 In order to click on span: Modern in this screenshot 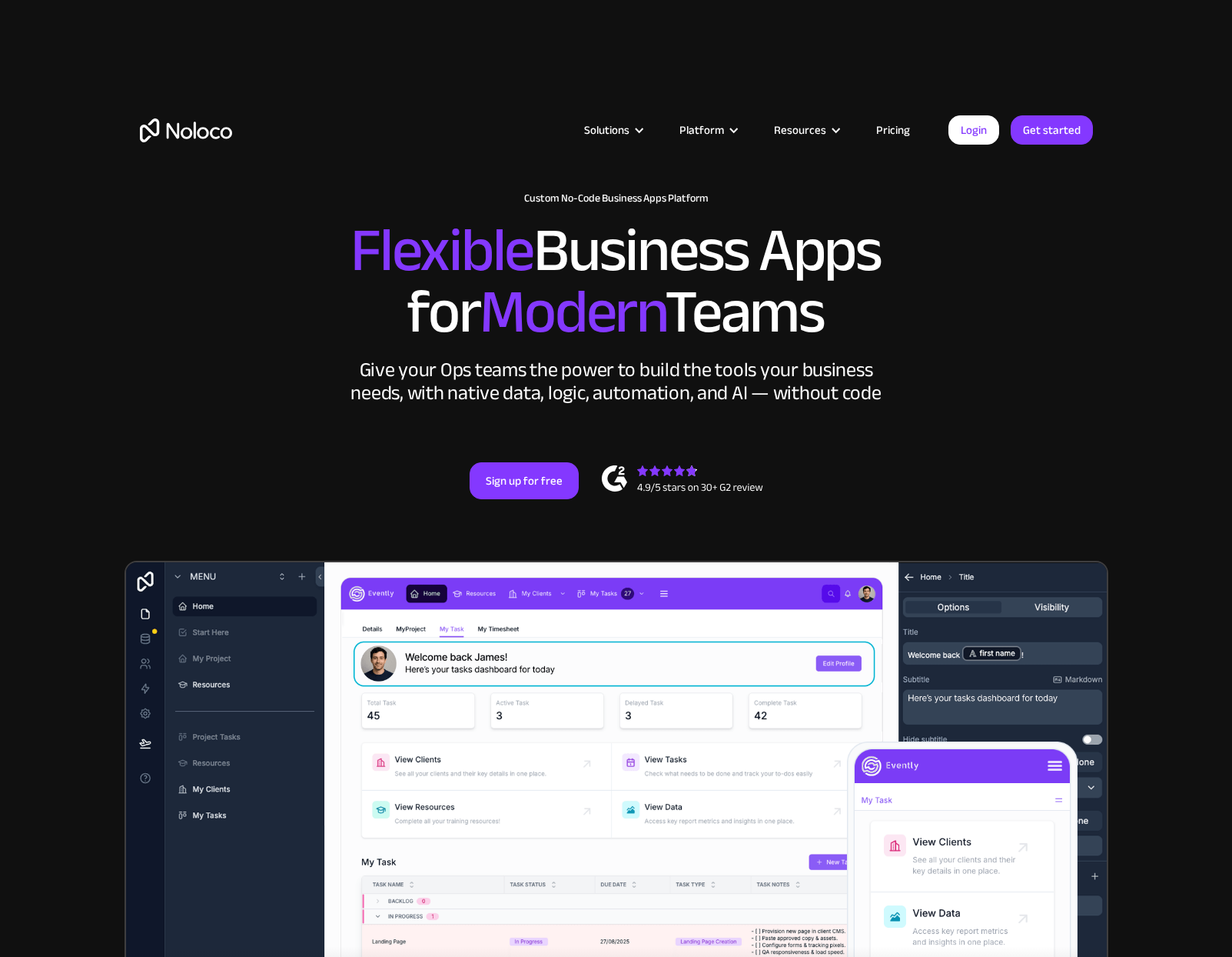, I will do `click(572, 312)`.